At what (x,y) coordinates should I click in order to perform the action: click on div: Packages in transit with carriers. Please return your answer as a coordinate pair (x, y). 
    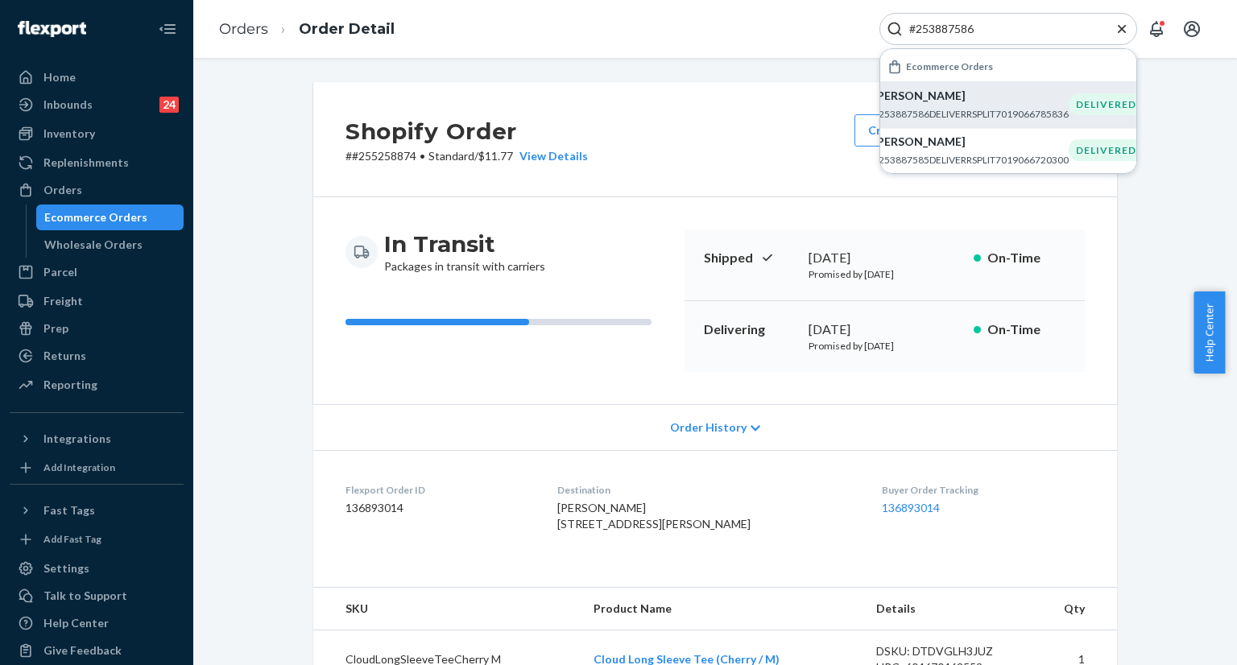
    Looking at the image, I should click on (465, 252).